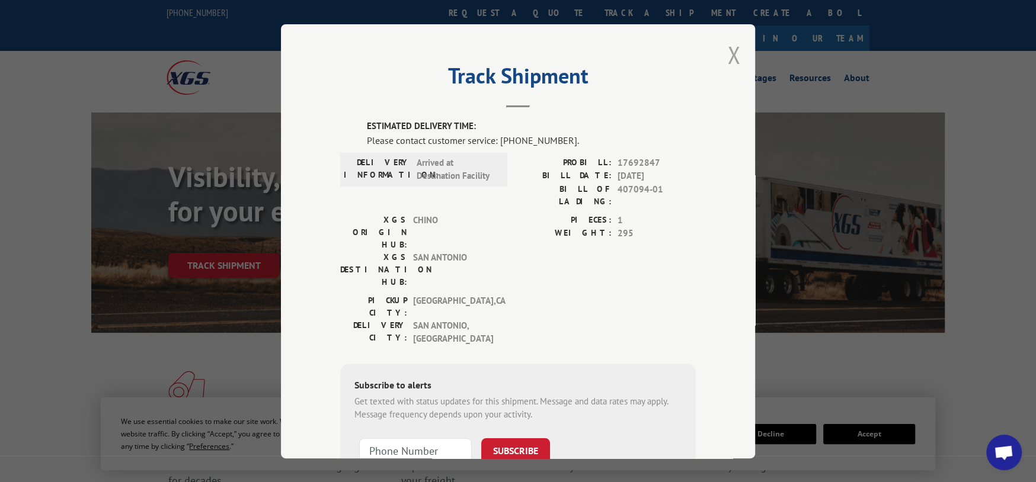 This screenshot has height=482, width=1036. Describe the element at coordinates (373, 306) in the screenshot. I see `label: PICKUP CITY:` at that location.